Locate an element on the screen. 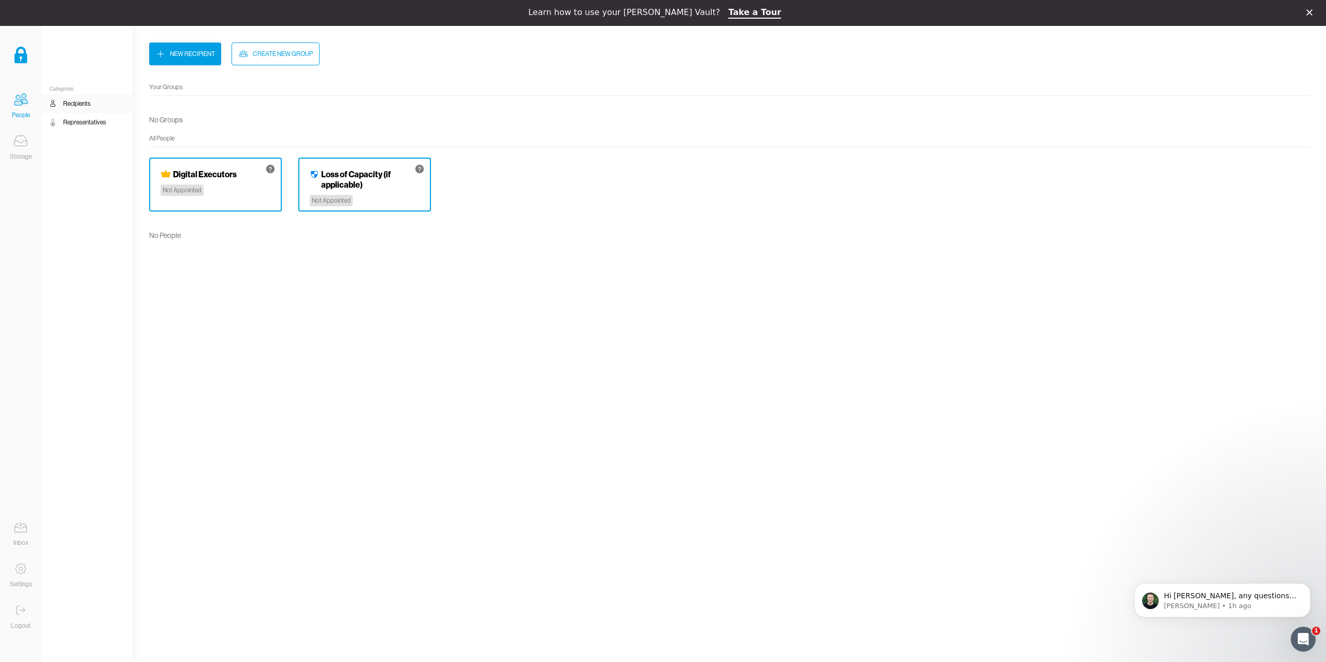 This screenshot has width=1326, height=662. div: People is located at coordinates (21, 115).